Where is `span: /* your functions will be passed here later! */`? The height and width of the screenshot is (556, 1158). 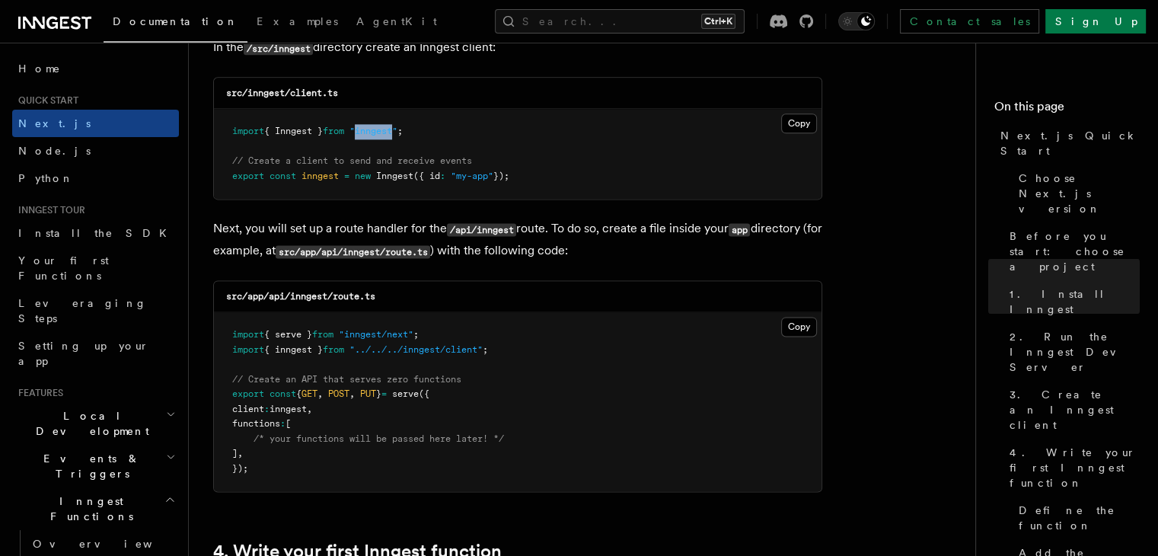 span: /* your functions will be passed here later! */ is located at coordinates (378, 439).